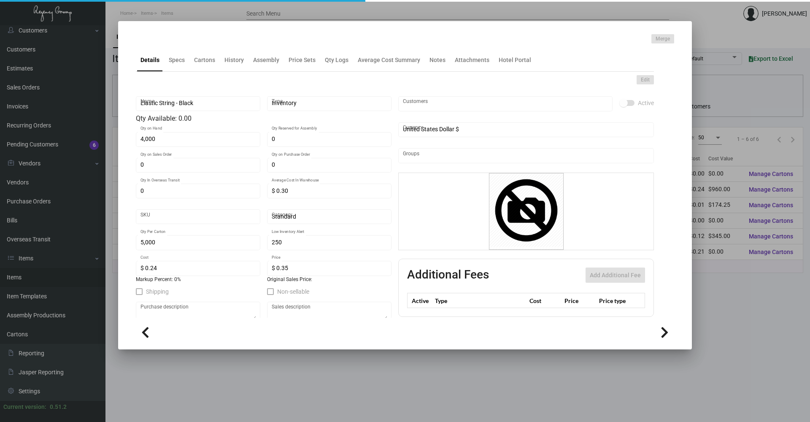 This screenshot has width=810, height=422. Describe the element at coordinates (515, 60) in the screenshot. I see `div: Hotel Portal` at that location.